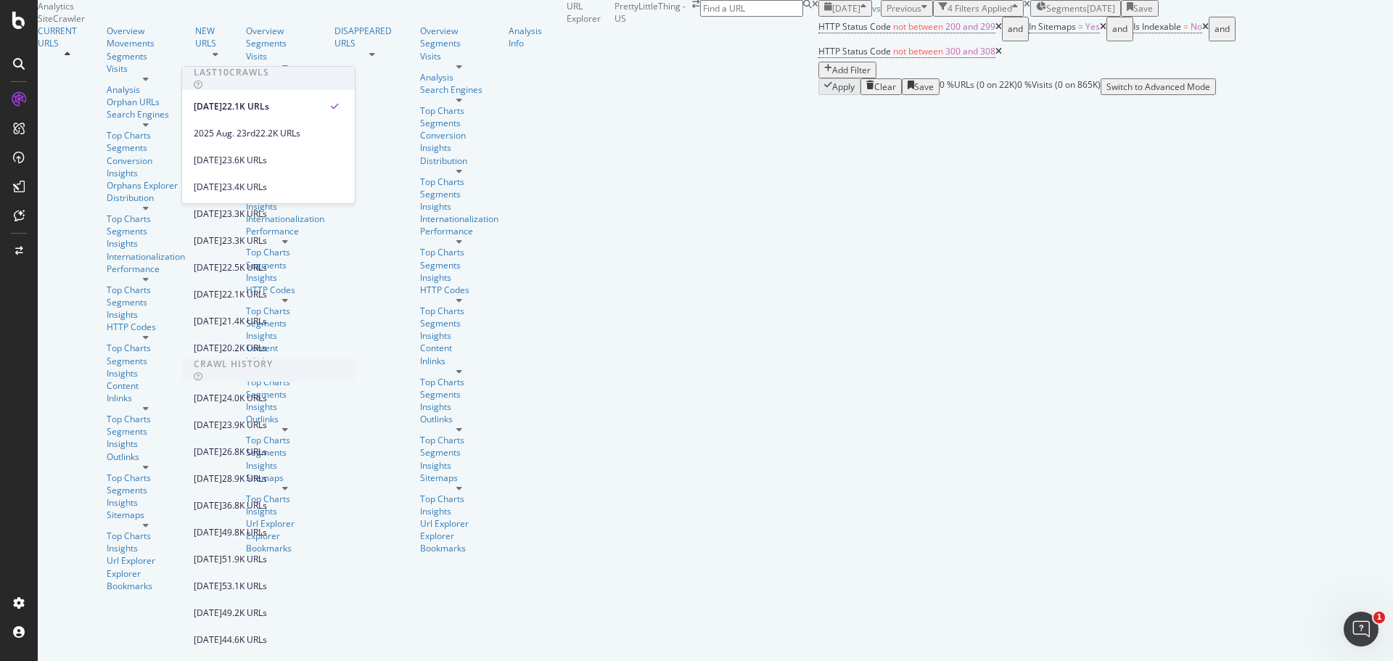 The image size is (1393, 661). Describe the element at coordinates (1052, 26) in the screenshot. I see `span: In Sitemaps` at that location.